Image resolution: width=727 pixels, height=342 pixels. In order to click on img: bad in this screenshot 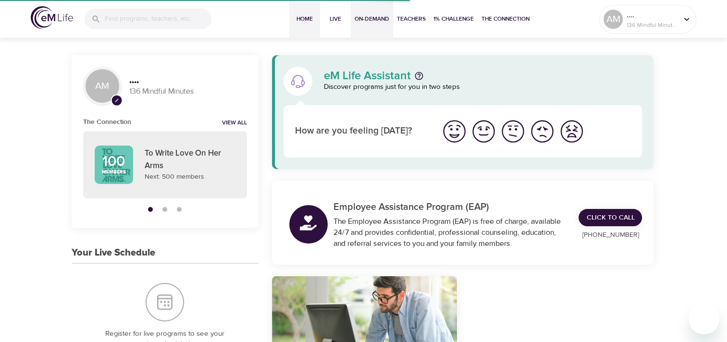, I will do `click(542, 131)`.